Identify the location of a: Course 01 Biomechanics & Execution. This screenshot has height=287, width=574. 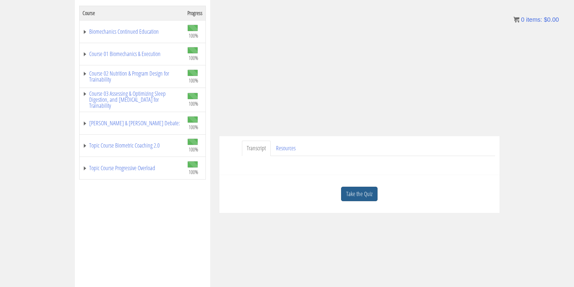
(132, 54).